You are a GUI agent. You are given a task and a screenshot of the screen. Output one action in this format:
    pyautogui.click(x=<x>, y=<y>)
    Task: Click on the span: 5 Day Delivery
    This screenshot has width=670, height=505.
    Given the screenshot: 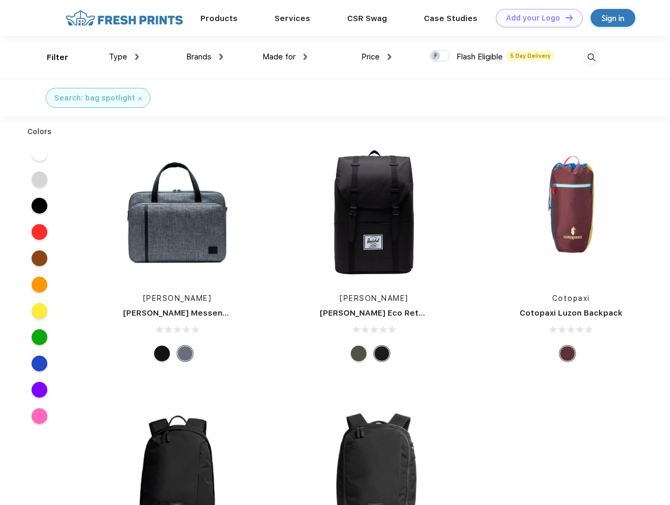 What is the action you would take?
    pyautogui.click(x=530, y=56)
    